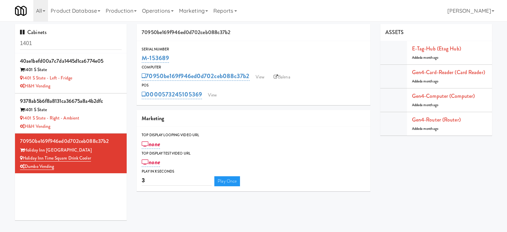 The height and width of the screenshot is (232, 507). I want to click on a: Balena, so click(282, 77).